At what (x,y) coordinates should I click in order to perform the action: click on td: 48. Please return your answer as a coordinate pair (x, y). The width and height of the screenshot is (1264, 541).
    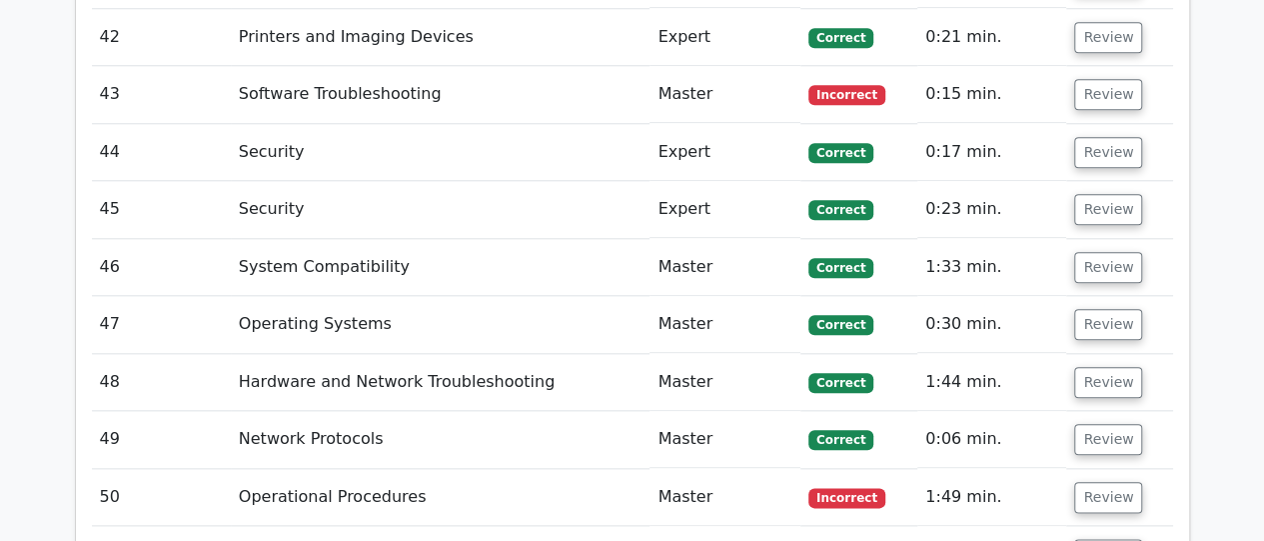
    Looking at the image, I should click on (161, 382).